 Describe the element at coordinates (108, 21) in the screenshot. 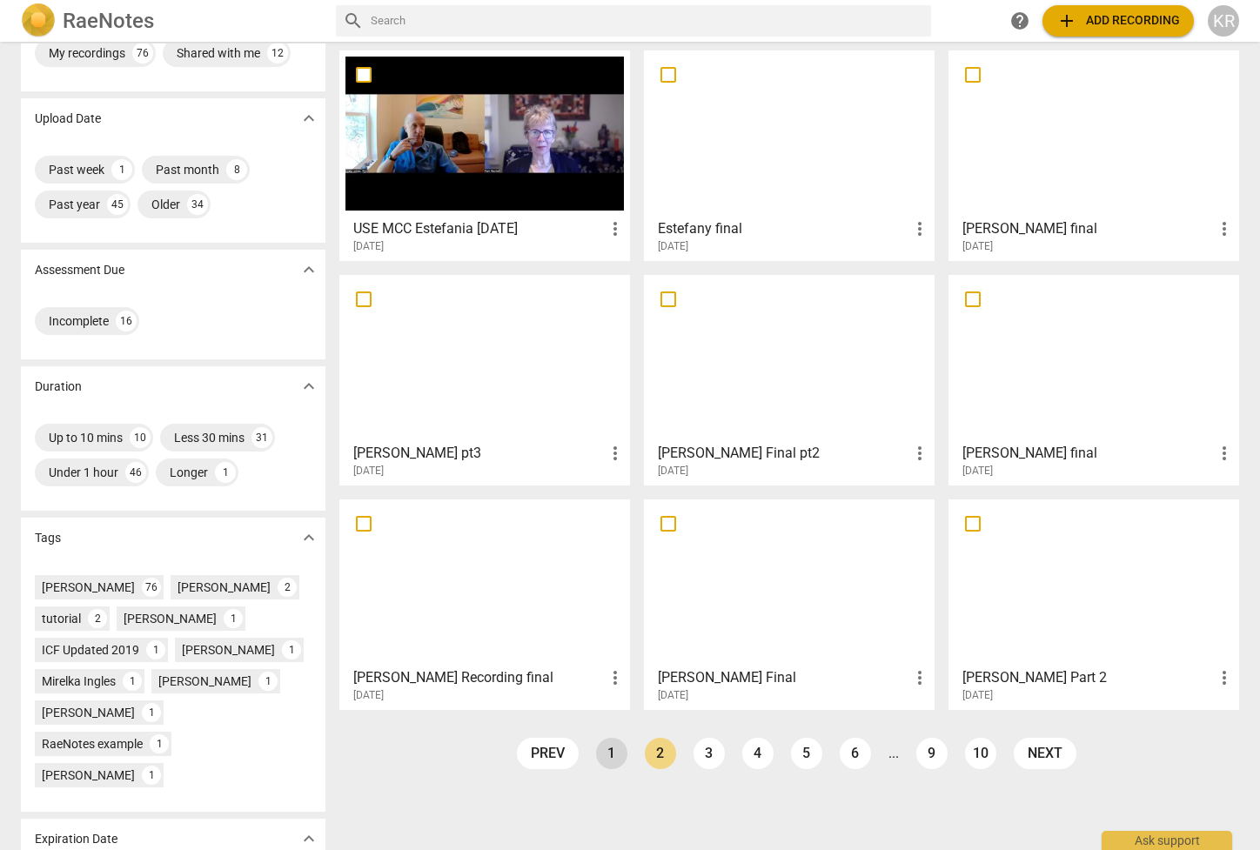

I see `h2: RaeNotes` at that location.